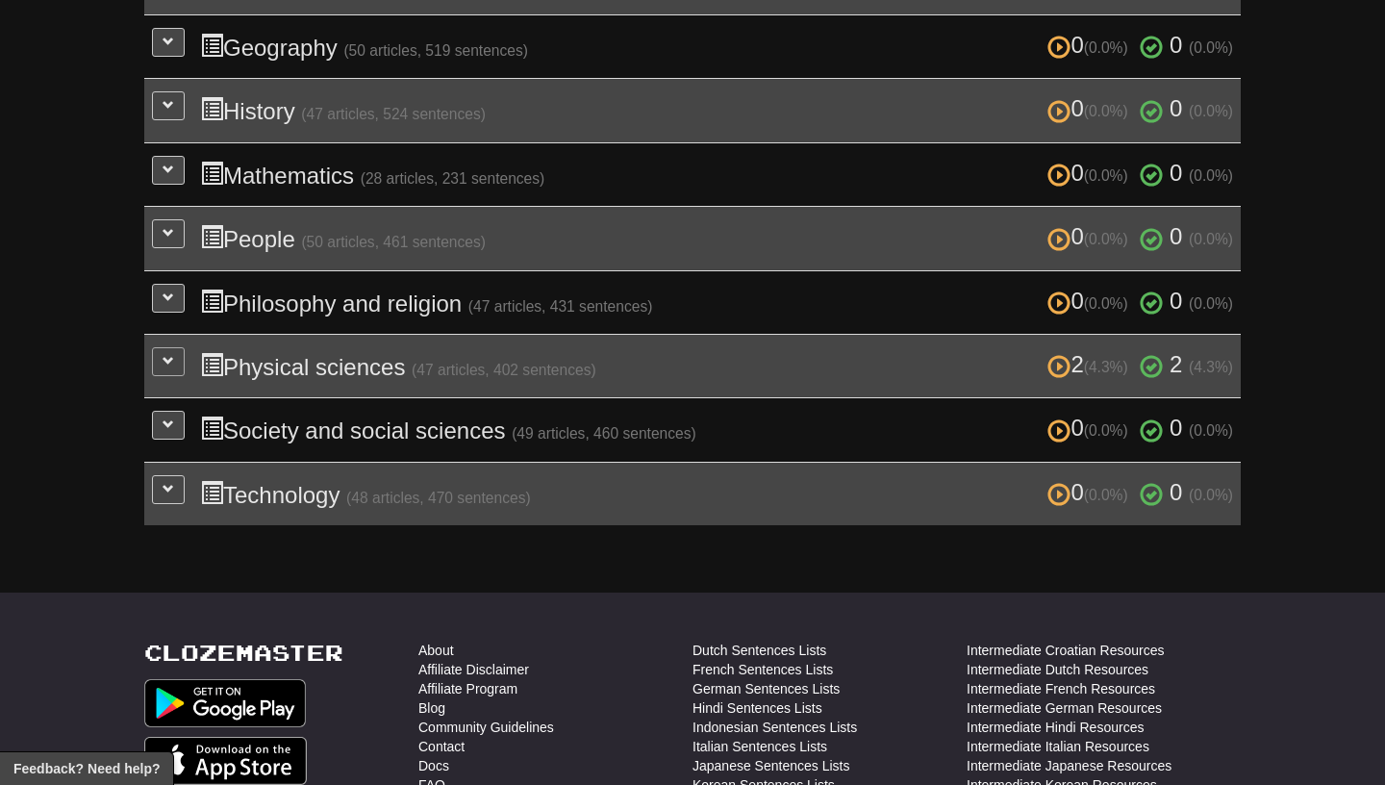  What do you see at coordinates (1069, 766) in the screenshot?
I see `a: Intermediate Japanese Resources` at bounding box center [1069, 766].